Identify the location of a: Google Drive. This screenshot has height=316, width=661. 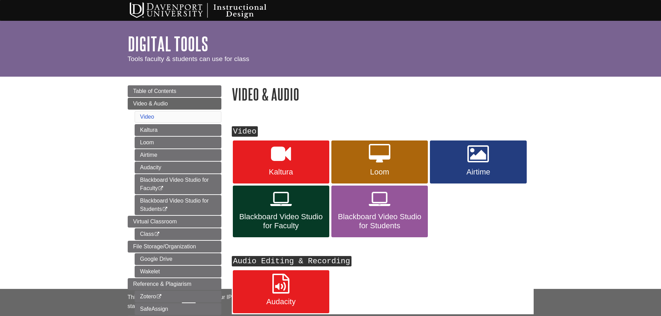
(178, 259).